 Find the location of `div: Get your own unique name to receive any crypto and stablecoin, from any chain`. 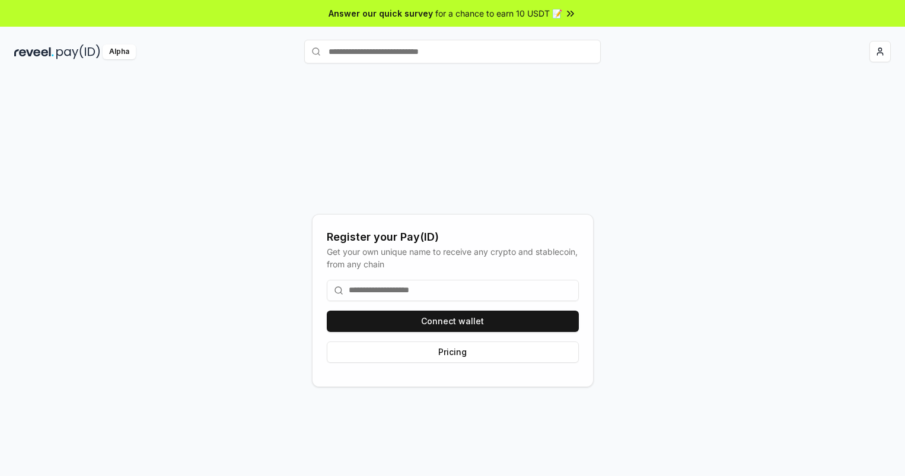

div: Get your own unique name to receive any crypto and stablecoin, from any chain is located at coordinates (453, 258).